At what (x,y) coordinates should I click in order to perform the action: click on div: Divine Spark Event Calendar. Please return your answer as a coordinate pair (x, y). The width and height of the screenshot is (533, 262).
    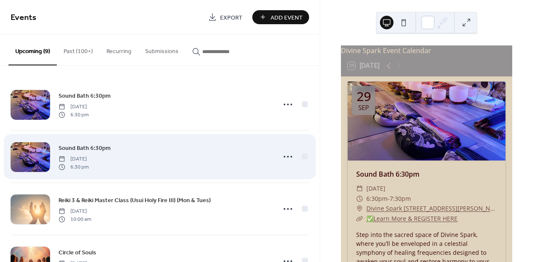
    Looking at the image, I should click on (426, 50).